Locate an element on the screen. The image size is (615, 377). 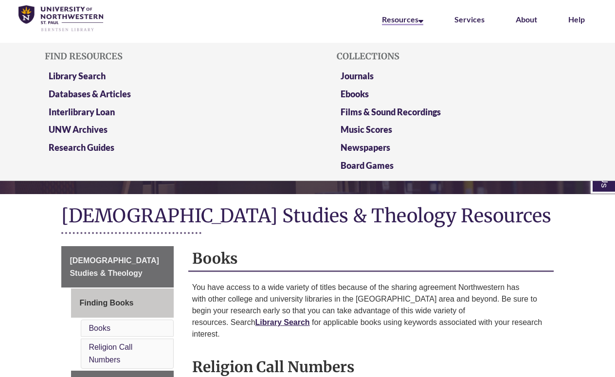
a: Help is located at coordinates (577, 19).